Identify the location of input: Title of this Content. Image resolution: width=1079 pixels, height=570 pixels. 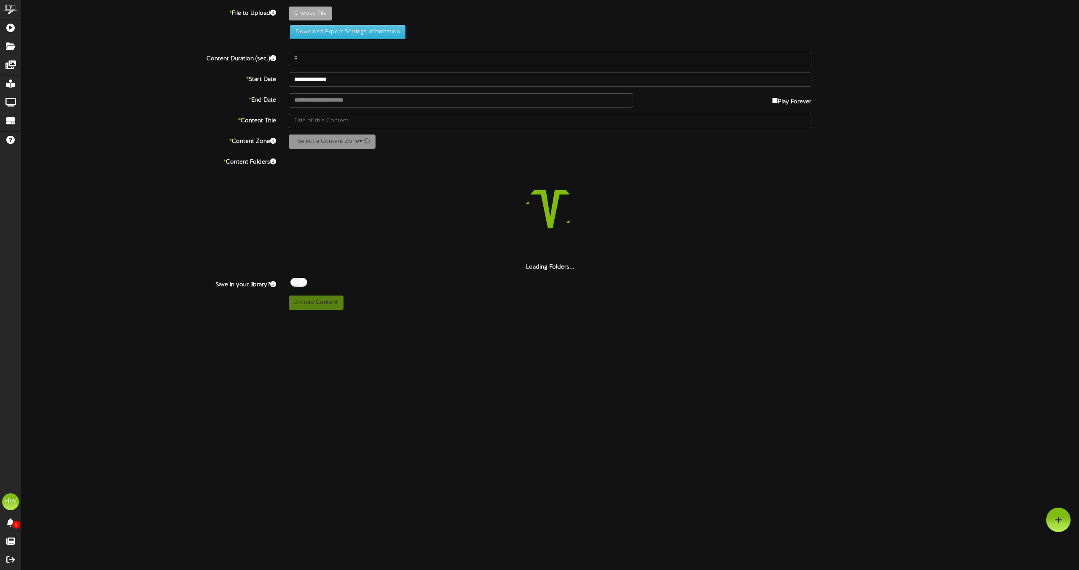
(550, 121).